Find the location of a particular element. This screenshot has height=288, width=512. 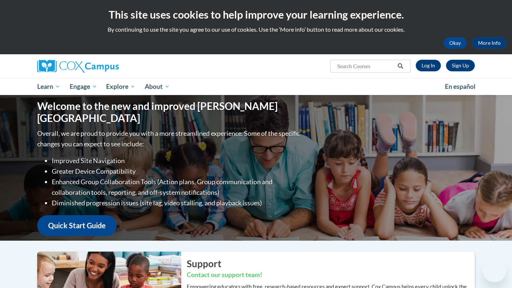

span: About is located at coordinates (157, 87).